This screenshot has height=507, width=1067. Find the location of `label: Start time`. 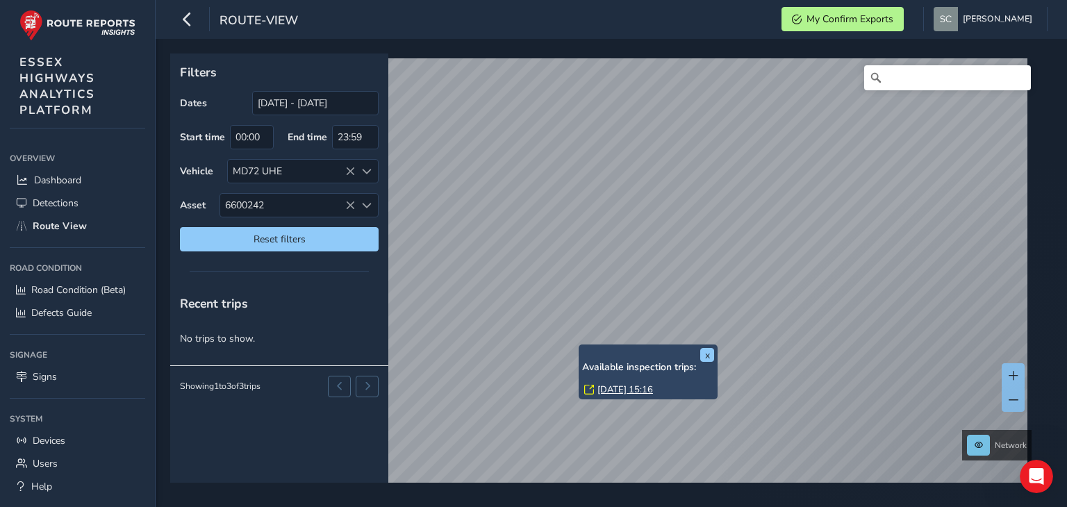

label: Start time is located at coordinates (202, 137).